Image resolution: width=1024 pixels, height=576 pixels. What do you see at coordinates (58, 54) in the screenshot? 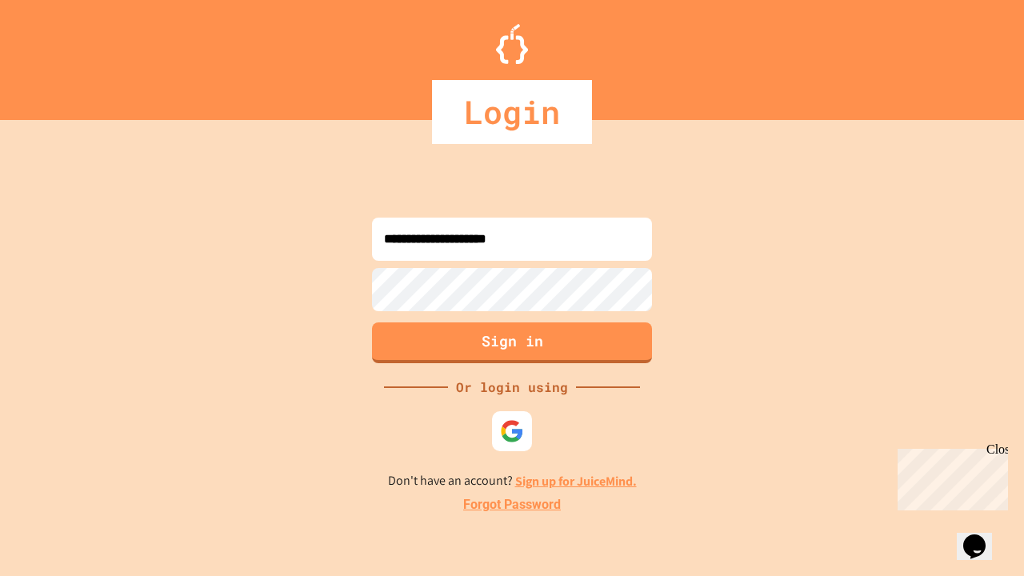
I see `div: Chat with us now!Close` at bounding box center [58, 54].